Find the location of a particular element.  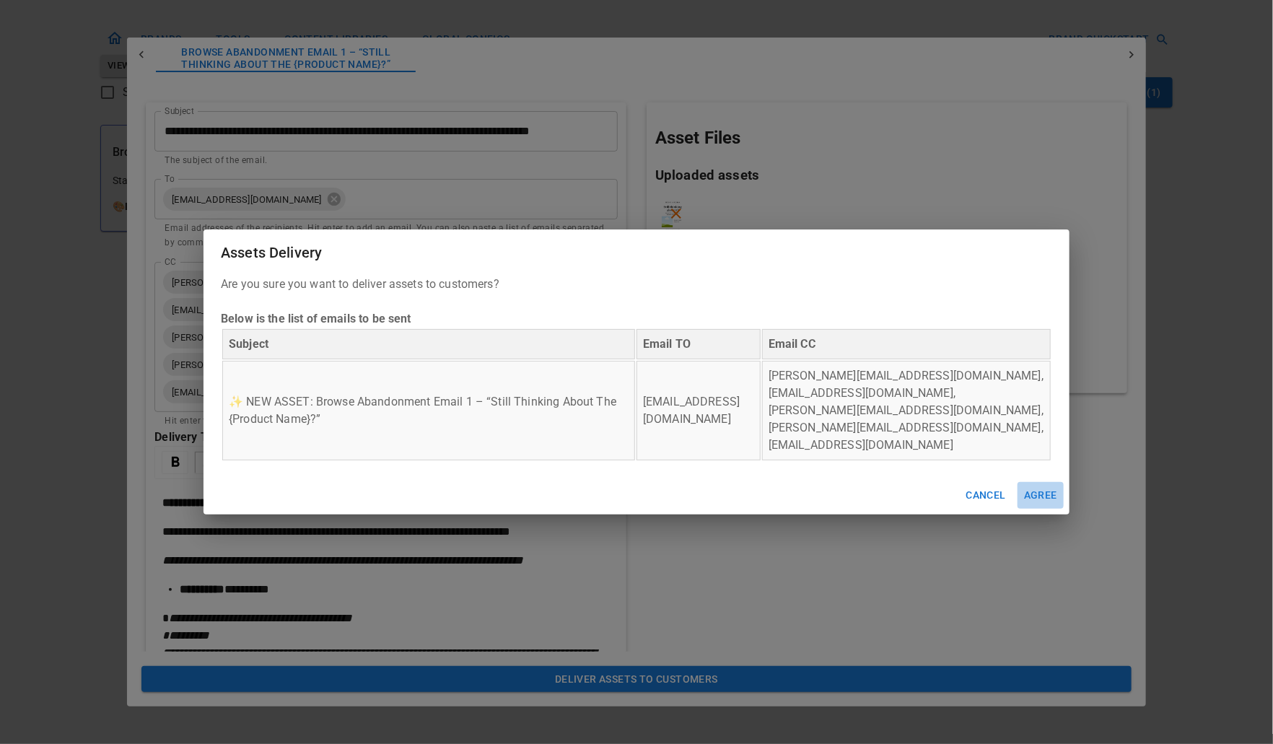

p: Are you sure you want to deliver assets to customers? is located at coordinates (636, 369).